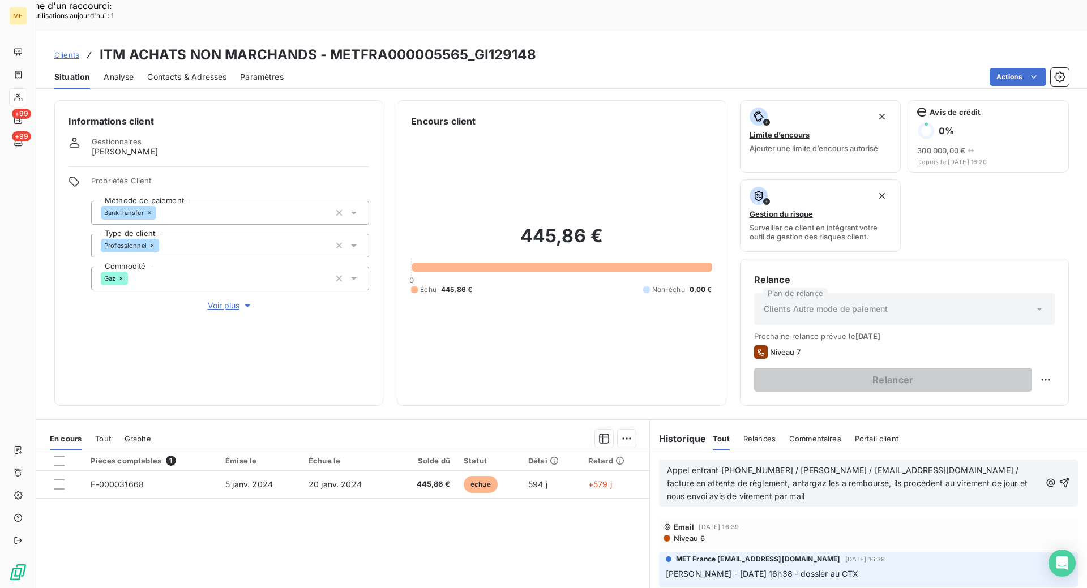 The height and width of the screenshot is (588, 1087). I want to click on h6: Encours client, so click(443, 121).